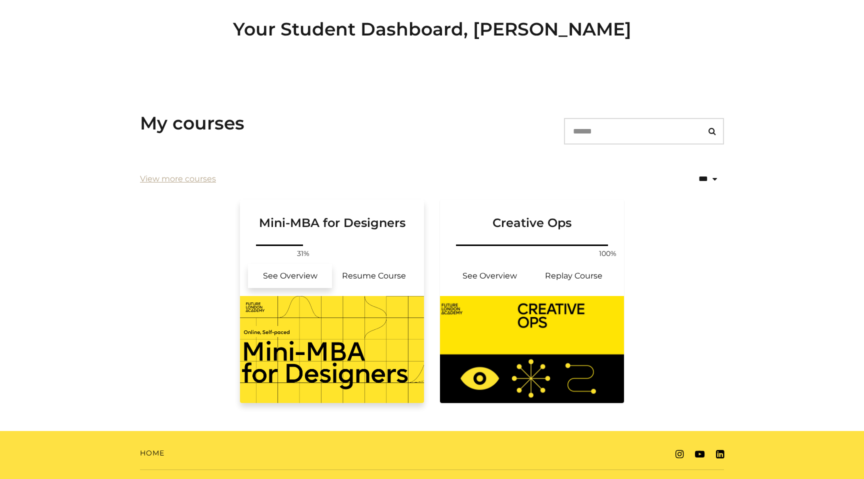  What do you see at coordinates (192, 123) in the screenshot?
I see `h3: My courses` at bounding box center [192, 123].